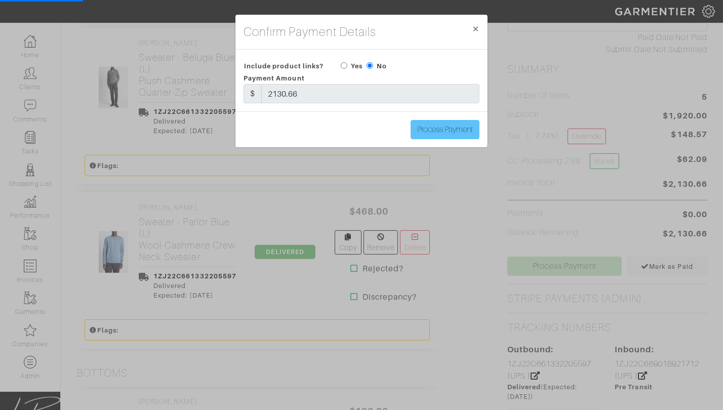 The width and height of the screenshot is (723, 410). I want to click on span: Payment Amount, so click(274, 78).